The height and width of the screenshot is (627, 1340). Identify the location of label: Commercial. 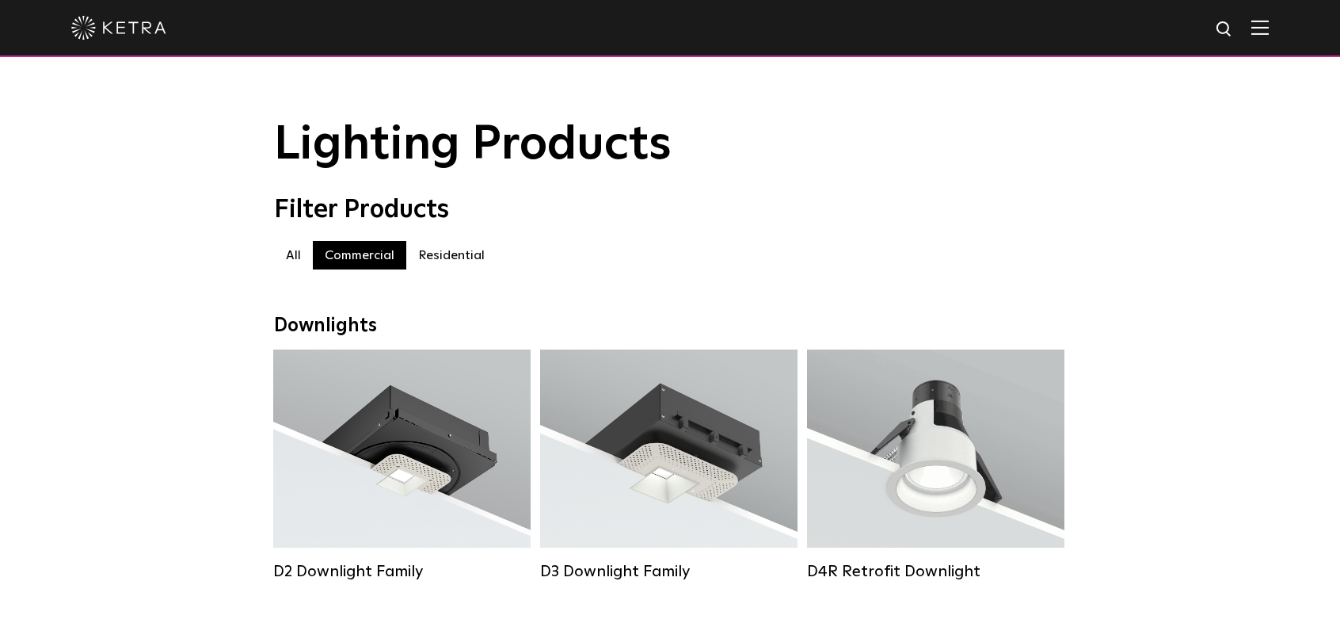
(360, 255).